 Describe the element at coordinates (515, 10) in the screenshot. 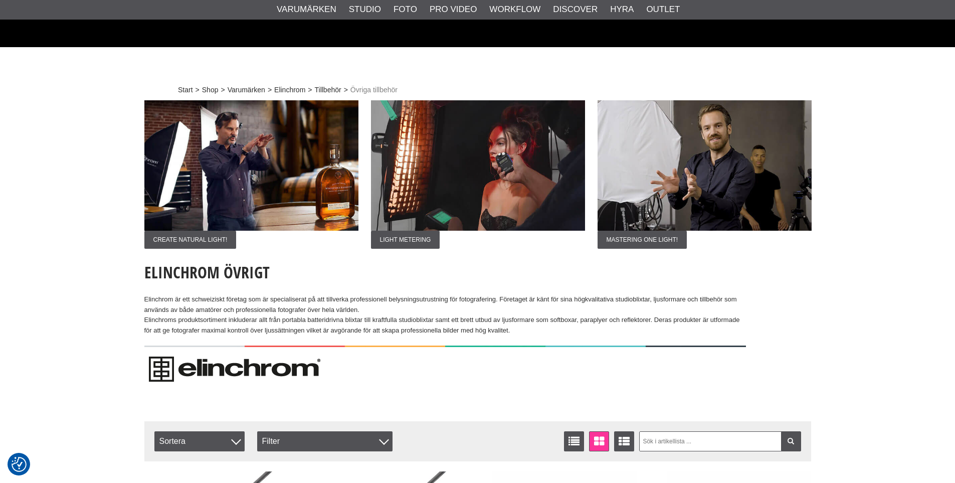

I see `a: Workflow` at that location.